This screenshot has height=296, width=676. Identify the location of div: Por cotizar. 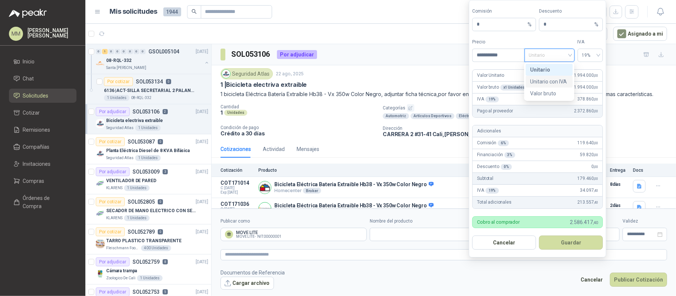
(110, 202).